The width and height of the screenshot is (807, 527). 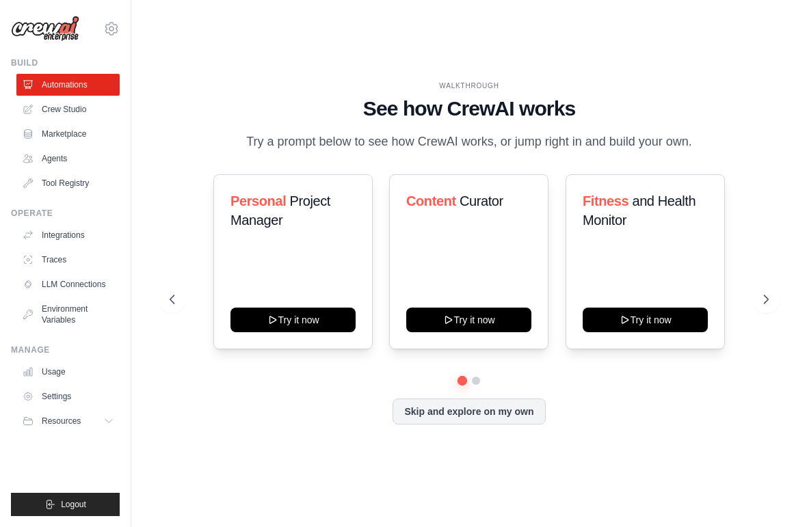 I want to click on div: Manage, so click(x=65, y=350).